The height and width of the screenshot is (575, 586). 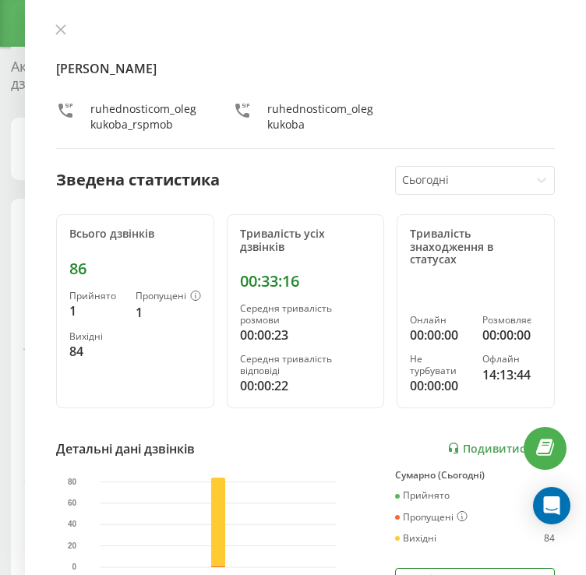 What do you see at coordinates (53, 79) in the screenshot?
I see `div: Активні дзвінки` at bounding box center [53, 79].